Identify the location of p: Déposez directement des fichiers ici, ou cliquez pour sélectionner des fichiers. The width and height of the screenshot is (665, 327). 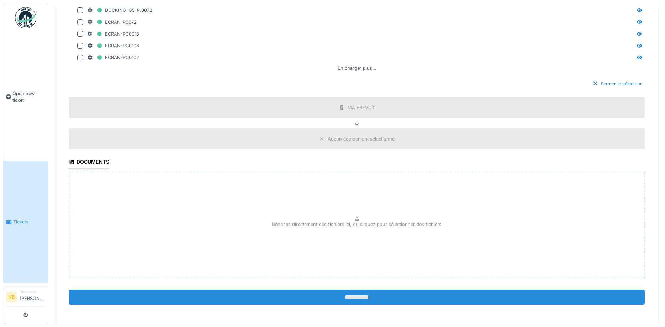
(357, 224).